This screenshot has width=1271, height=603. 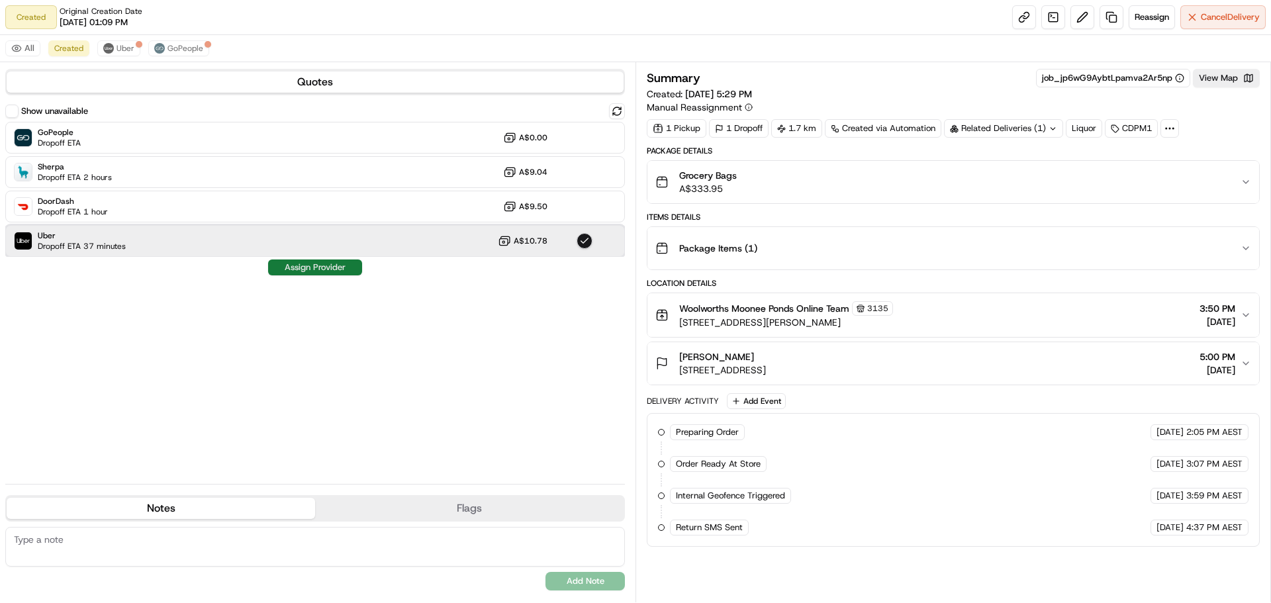 What do you see at coordinates (1214, 528) in the screenshot?
I see `span: 4:37 PM AEST` at bounding box center [1214, 528].